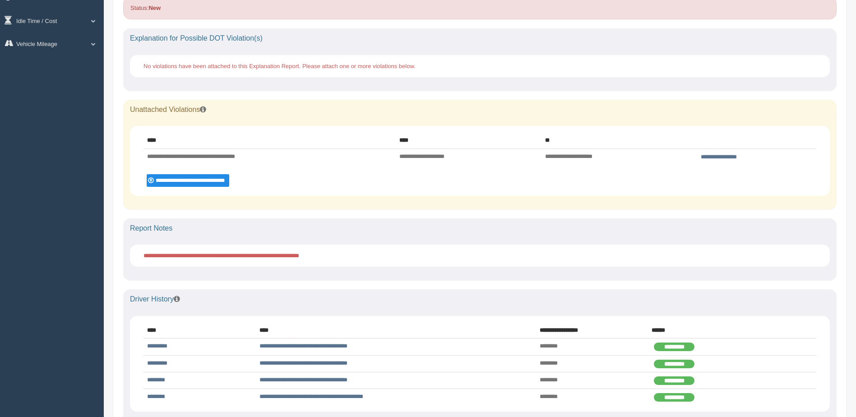 The height and width of the screenshot is (417, 856). I want to click on div: Report Notes, so click(480, 228).